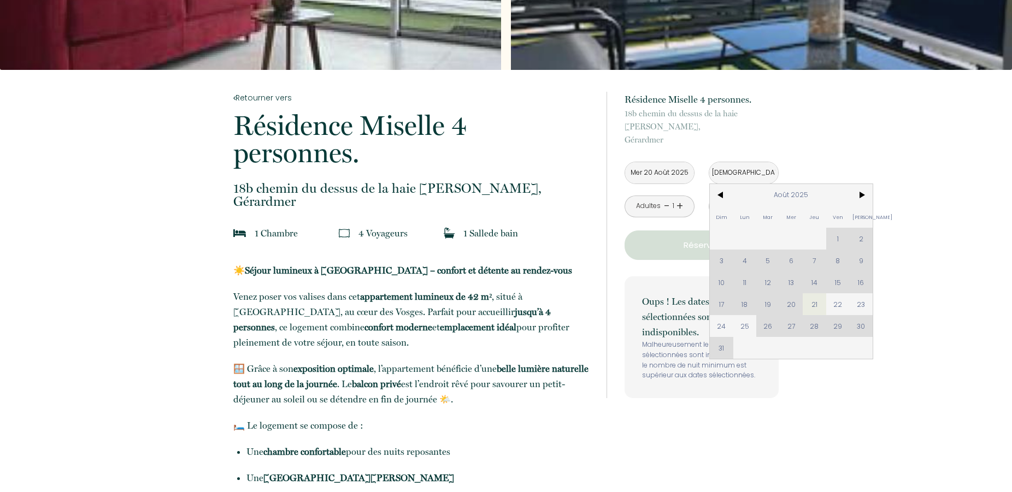 This screenshot has width=1012, height=492. What do you see at coordinates (398, 327) in the screenshot?
I see `strong: confort moderne` at bounding box center [398, 327].